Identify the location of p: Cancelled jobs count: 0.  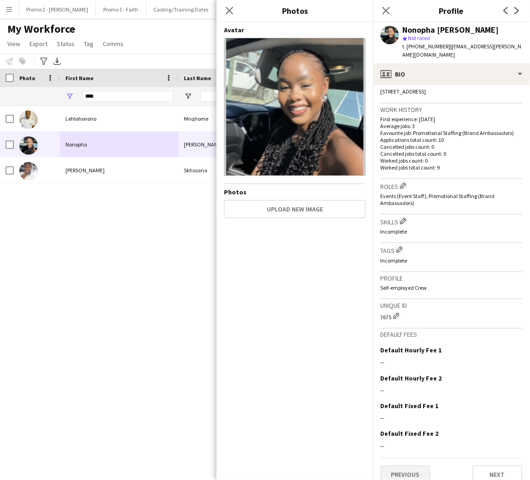
(452, 147).